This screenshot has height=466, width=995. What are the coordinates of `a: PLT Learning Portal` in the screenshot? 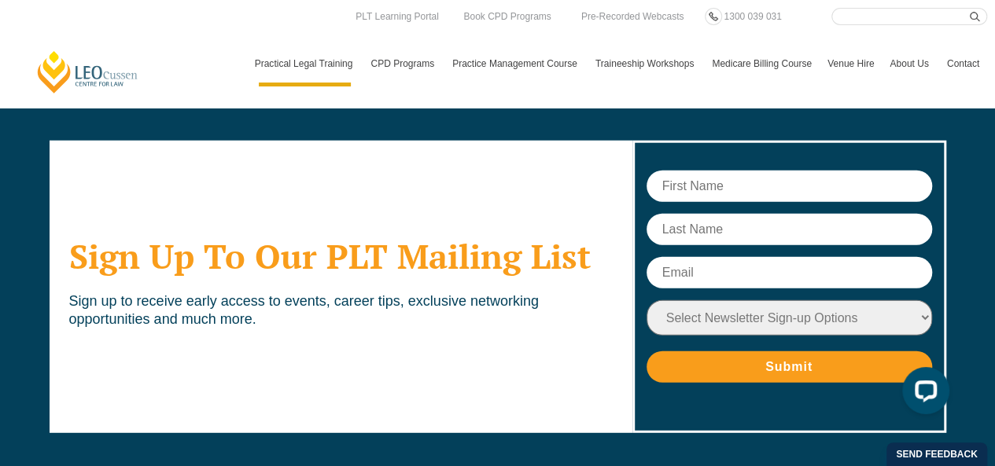 It's located at (397, 17).